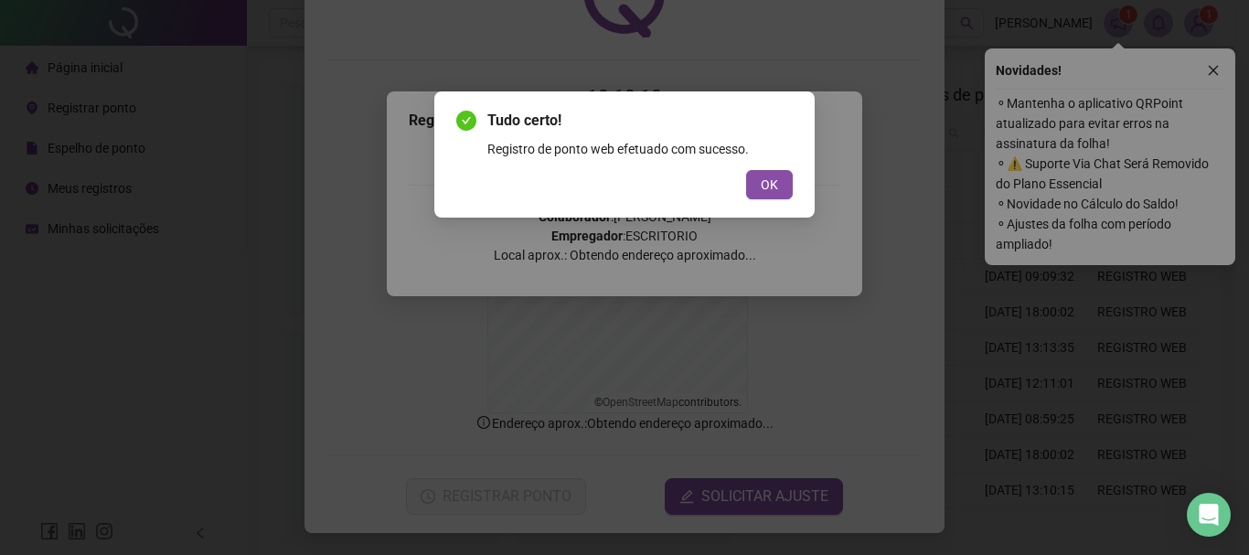  Describe the element at coordinates (466, 121) in the screenshot. I see `span: check-circle` at that location.